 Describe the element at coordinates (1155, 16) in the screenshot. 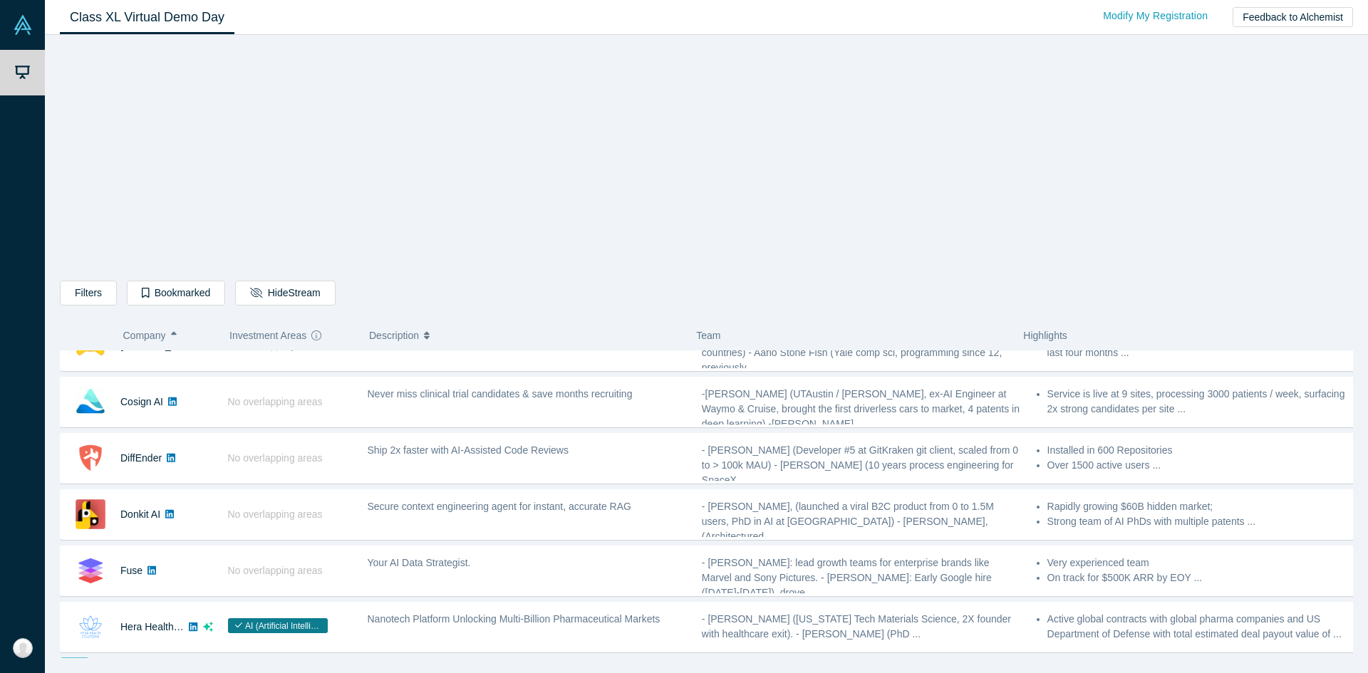

I see `a: Modify My Registration` at that location.